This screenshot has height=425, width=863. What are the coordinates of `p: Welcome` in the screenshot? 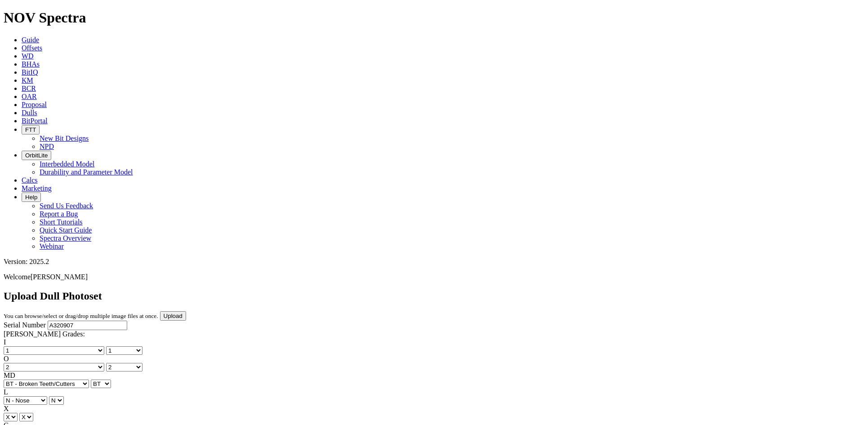 It's located at (431, 277).